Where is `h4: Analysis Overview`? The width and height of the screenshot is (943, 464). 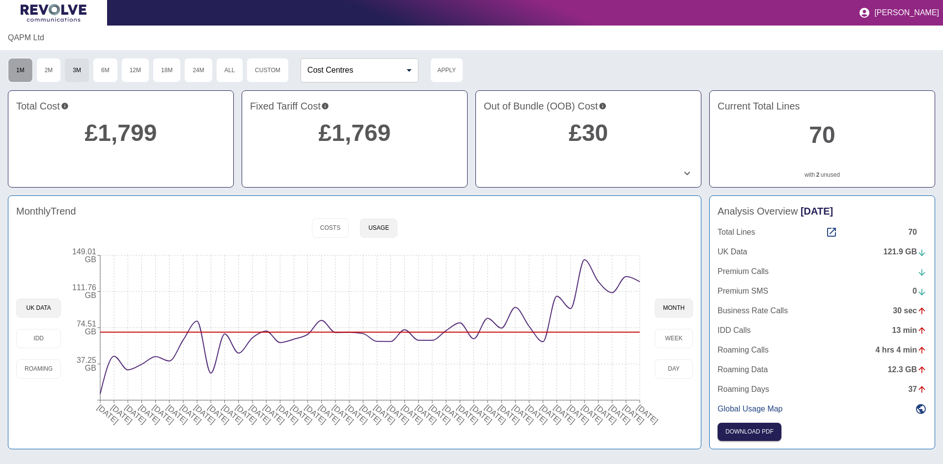 h4: Analysis Overview is located at coordinates (822, 211).